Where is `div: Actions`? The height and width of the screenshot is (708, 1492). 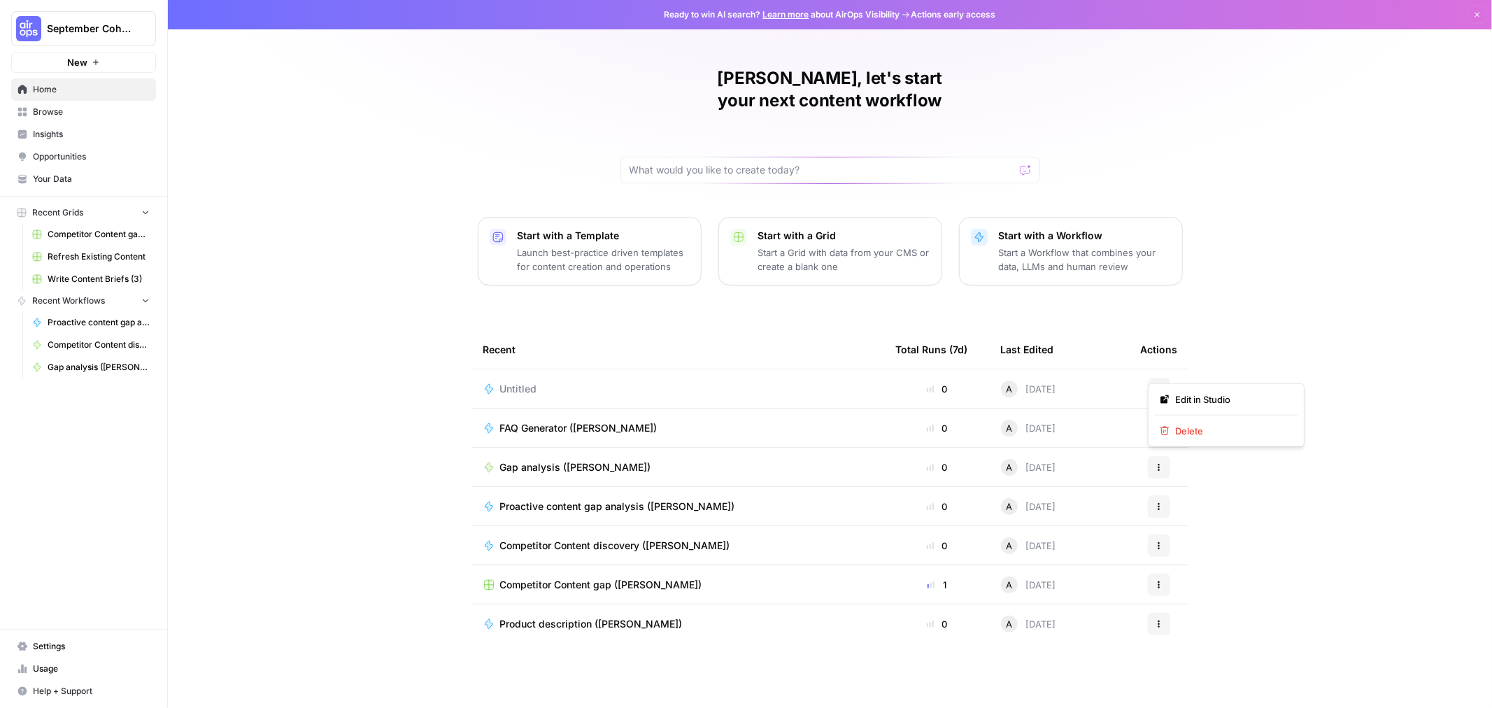 div: Actions is located at coordinates (1159, 349).